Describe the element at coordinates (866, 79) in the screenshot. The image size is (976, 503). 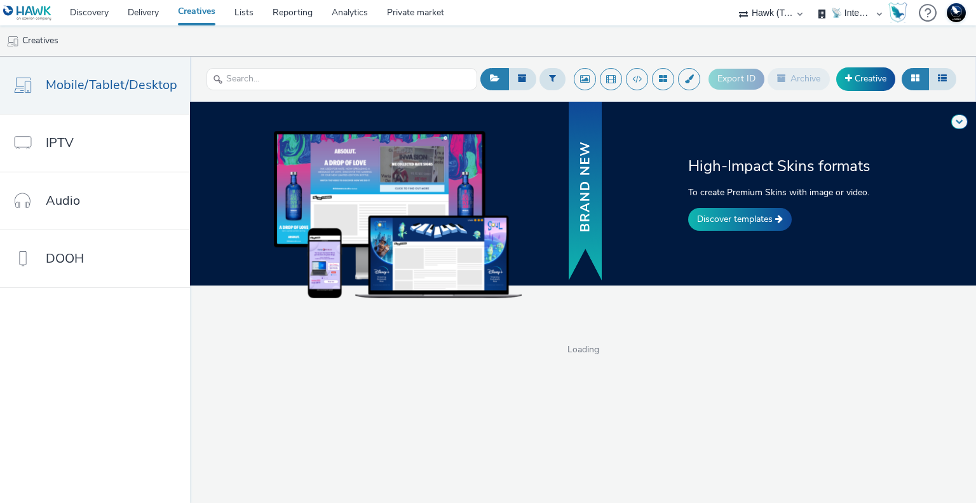
I see `a: Creative` at that location.